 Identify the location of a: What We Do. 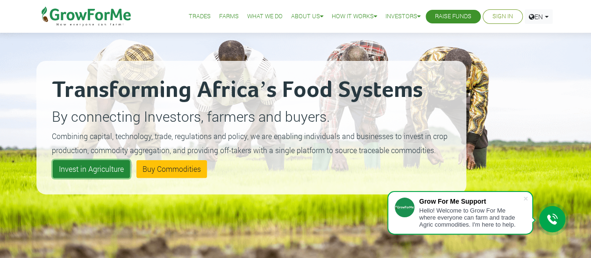
(265, 16).